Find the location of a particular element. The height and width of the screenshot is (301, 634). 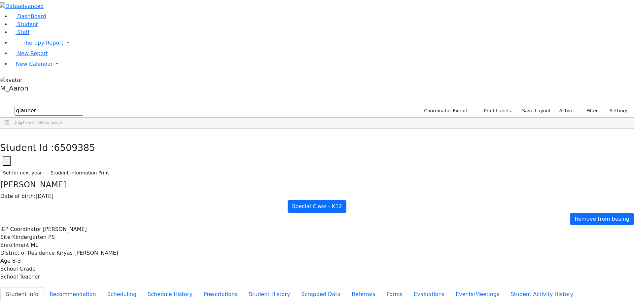

span: Drag here to set row groups is located at coordinates (38, 122).